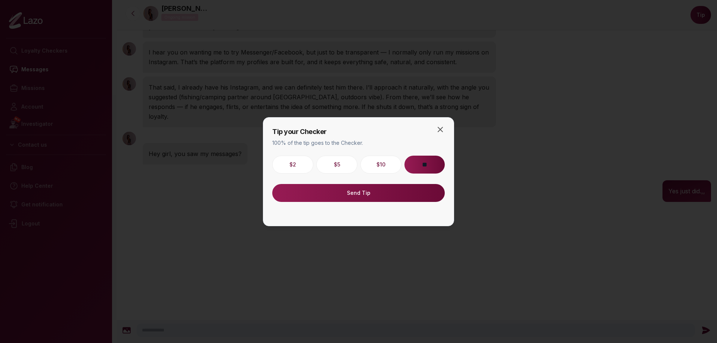 The height and width of the screenshot is (343, 717). I want to click on button: $10, so click(381, 165).